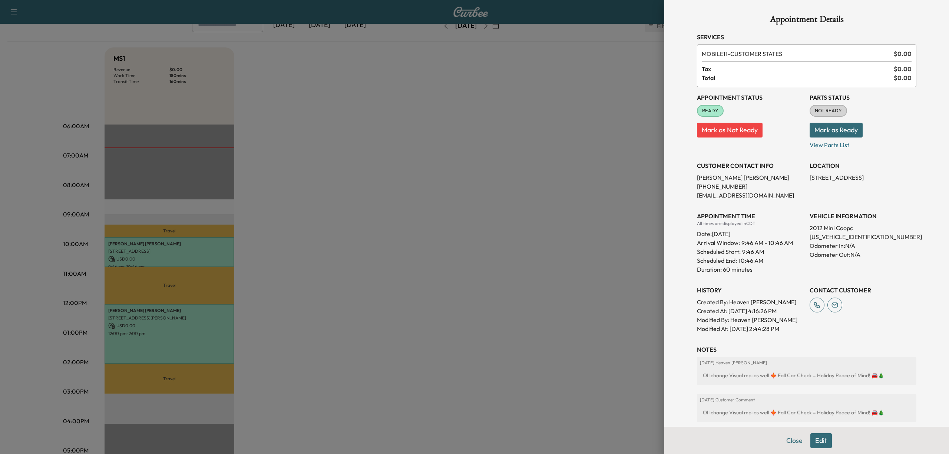 The image size is (949, 454). What do you see at coordinates (863, 143) in the screenshot?
I see `p: View Parts List` at bounding box center [863, 143].